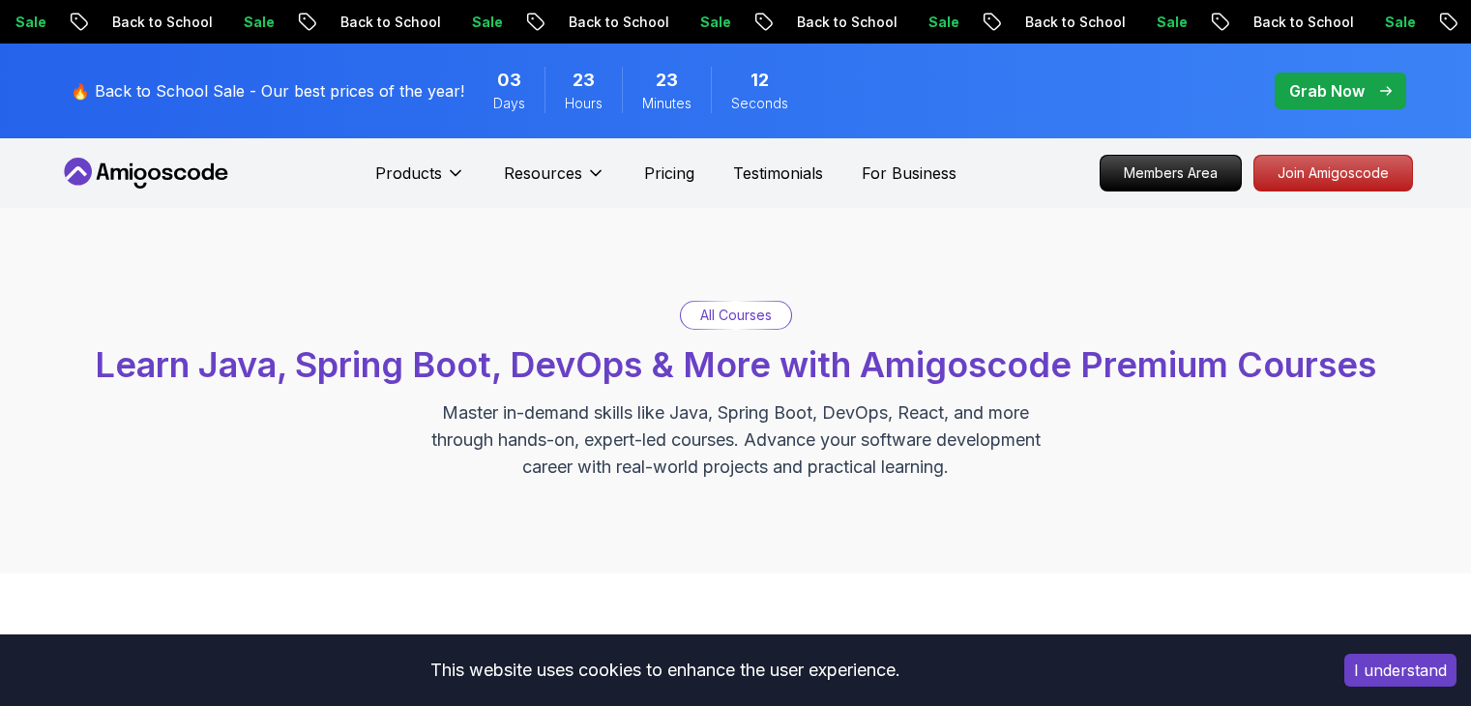  I want to click on a: Join Amigoscode, so click(1333, 173).